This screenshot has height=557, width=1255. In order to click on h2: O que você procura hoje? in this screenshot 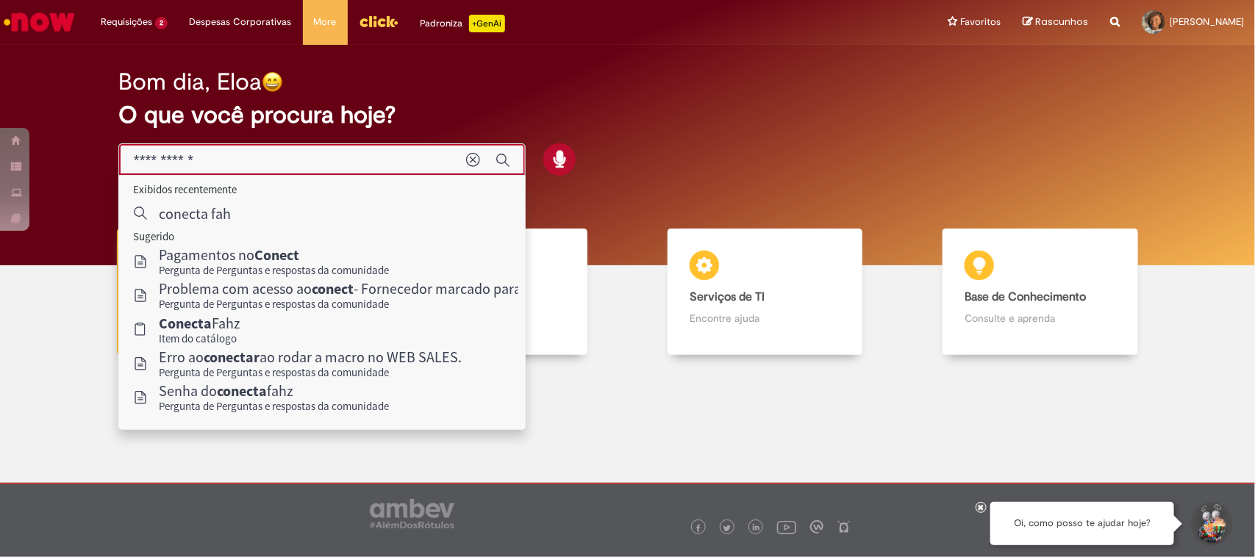, I will do `click(627, 115)`.